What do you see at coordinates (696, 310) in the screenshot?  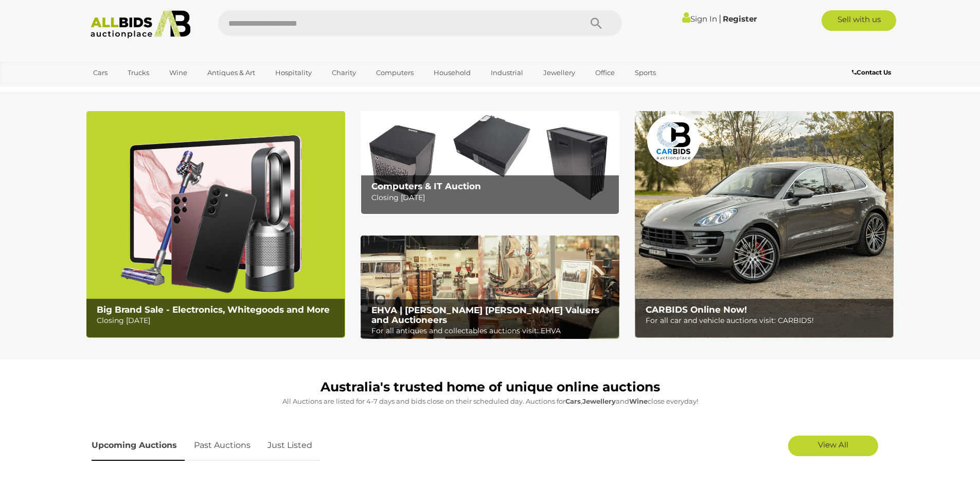 I see `b: CARBIDS Online Now!` at bounding box center [696, 310].